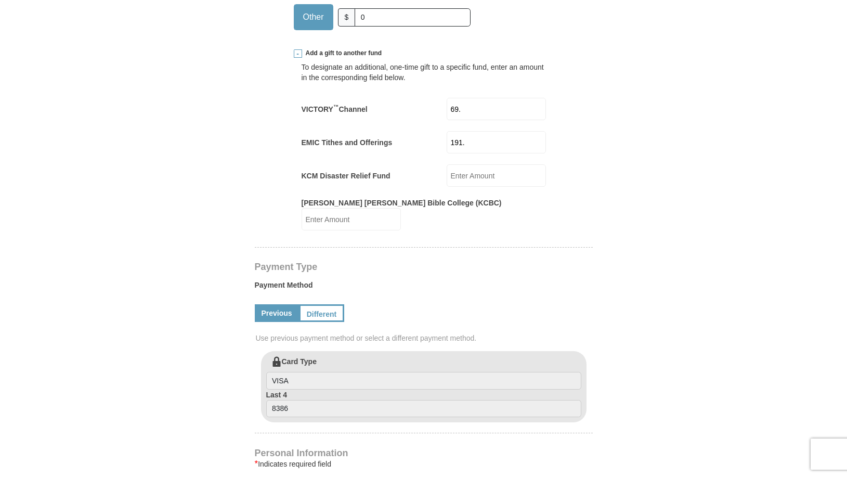  What do you see at coordinates (336, 107) in the screenshot?
I see `sup: ™` at bounding box center [336, 107].